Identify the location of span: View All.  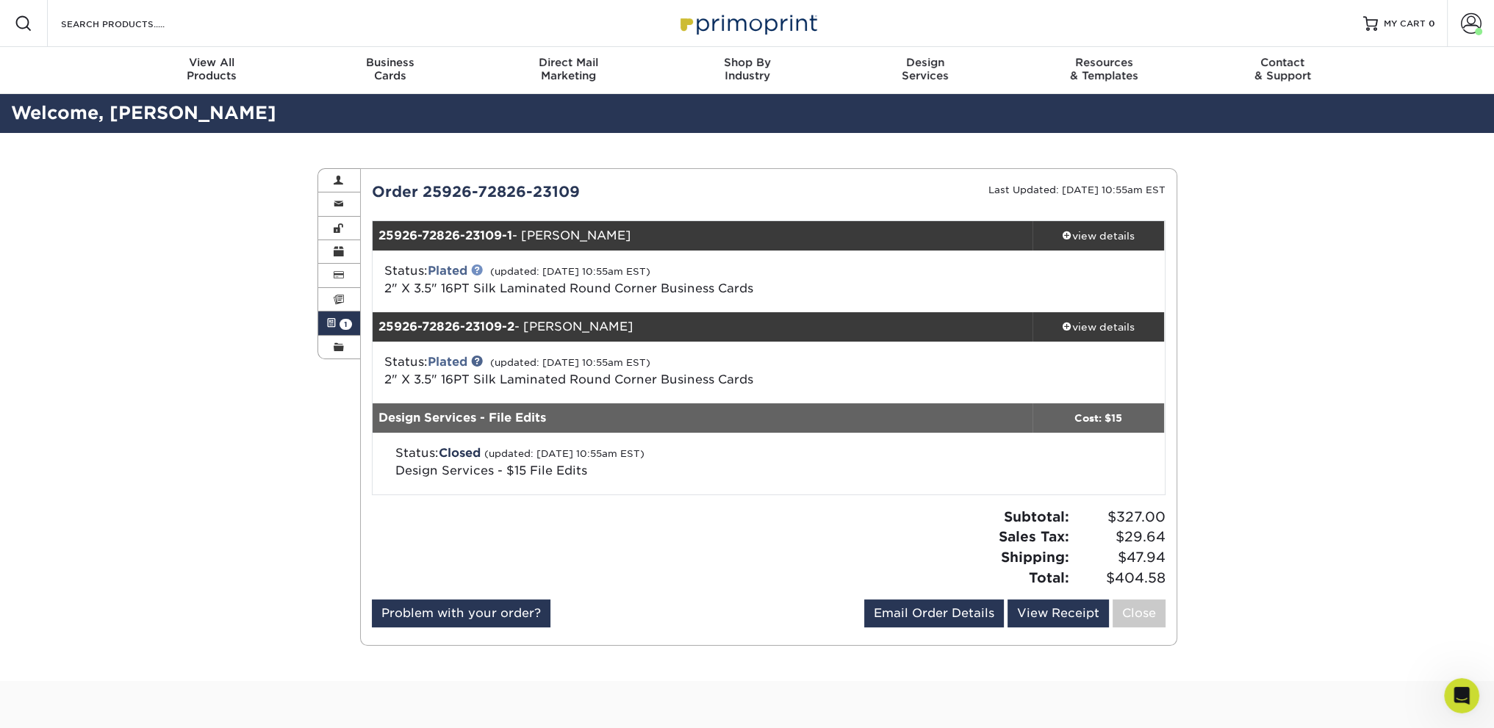
(212, 62).